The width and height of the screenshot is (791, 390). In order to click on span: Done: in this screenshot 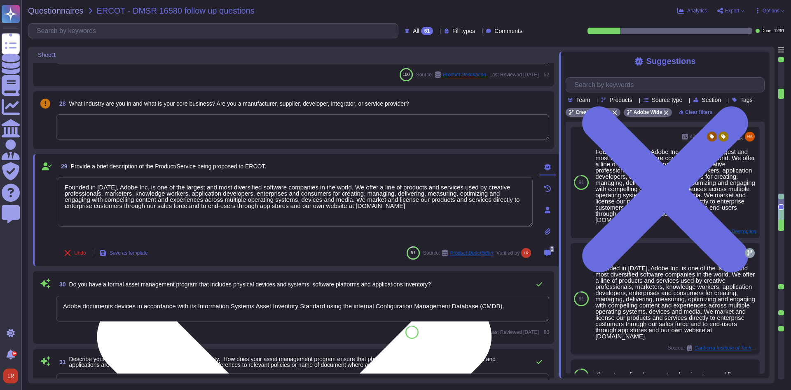, I will do `click(767, 31)`.